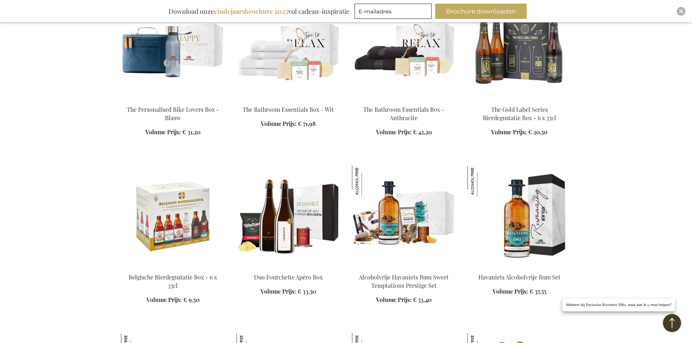 The height and width of the screenshot is (343, 692). Describe the element at coordinates (173, 100) in the screenshot. I see `a: The Personalized Bike Lovers Box - Blue` at that location.